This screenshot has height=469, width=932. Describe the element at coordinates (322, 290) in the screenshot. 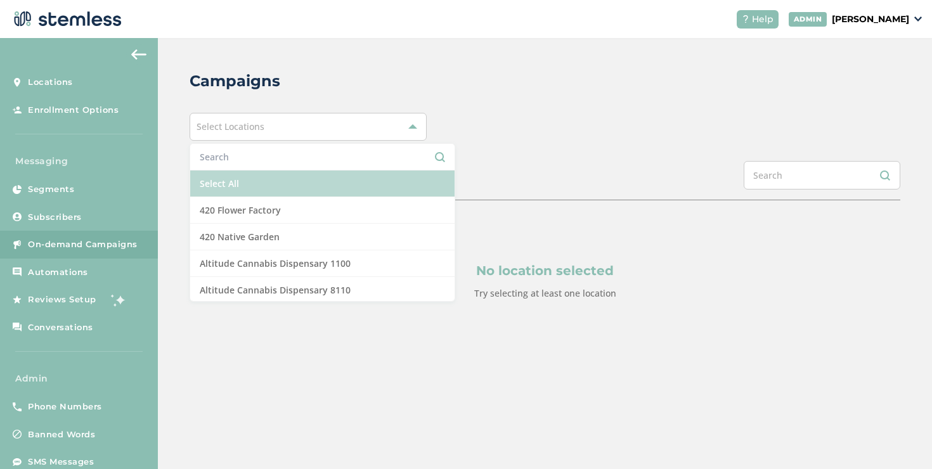

I see `li: Altitude Cannabis Dispensary 8110` at that location.